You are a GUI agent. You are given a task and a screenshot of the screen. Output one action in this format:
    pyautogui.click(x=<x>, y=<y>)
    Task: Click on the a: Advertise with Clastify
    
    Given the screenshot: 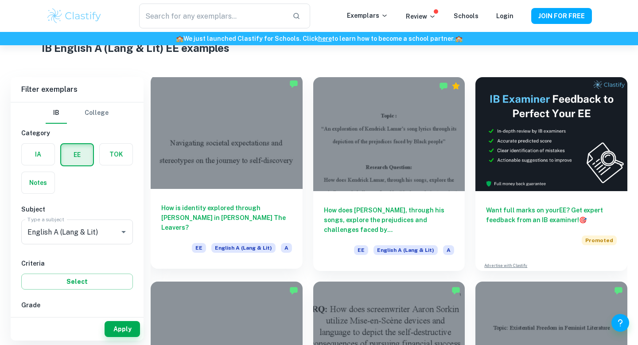 What is the action you would take?
    pyautogui.click(x=505, y=265)
    